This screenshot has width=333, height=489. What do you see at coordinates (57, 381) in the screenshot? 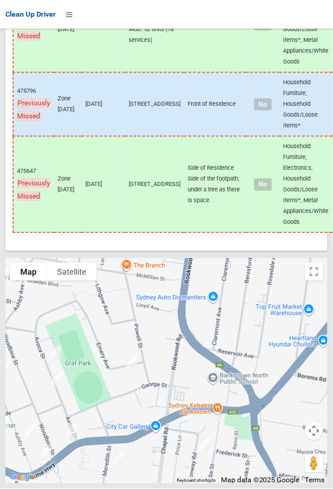
I see `div: 30 Avoca Street, YAGOONA NSW 2199<br>Status : Collected<br><a href="/driver/booking/477637/comple...` at bounding box center [57, 381].